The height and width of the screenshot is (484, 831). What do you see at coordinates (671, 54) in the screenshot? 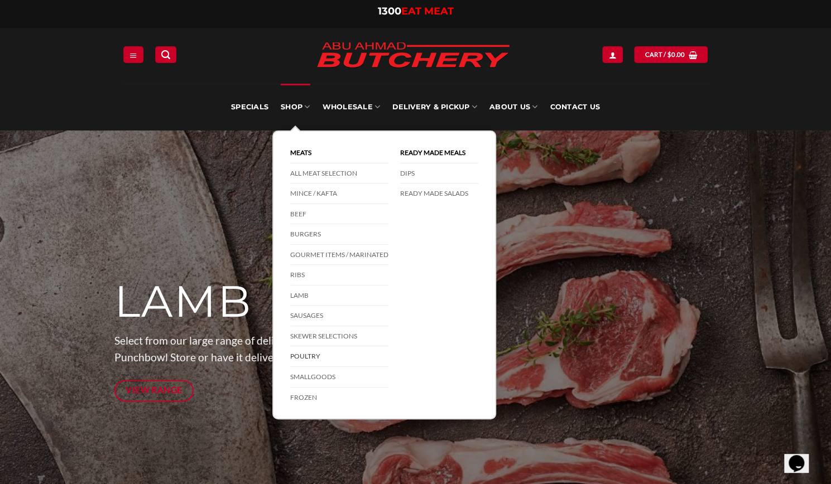
I see `a: View cart` at bounding box center [671, 54].